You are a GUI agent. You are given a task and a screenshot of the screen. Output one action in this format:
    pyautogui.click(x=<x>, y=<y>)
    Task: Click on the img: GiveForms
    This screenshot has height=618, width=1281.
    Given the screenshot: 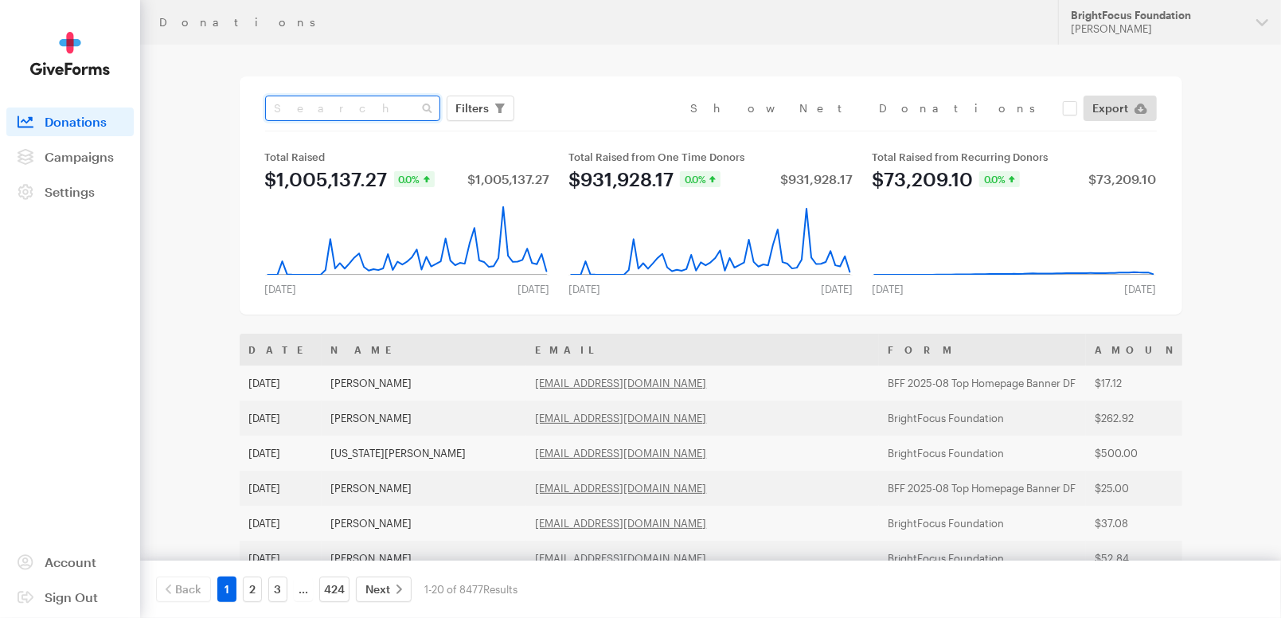 What is the action you would take?
    pyautogui.click(x=70, y=53)
    